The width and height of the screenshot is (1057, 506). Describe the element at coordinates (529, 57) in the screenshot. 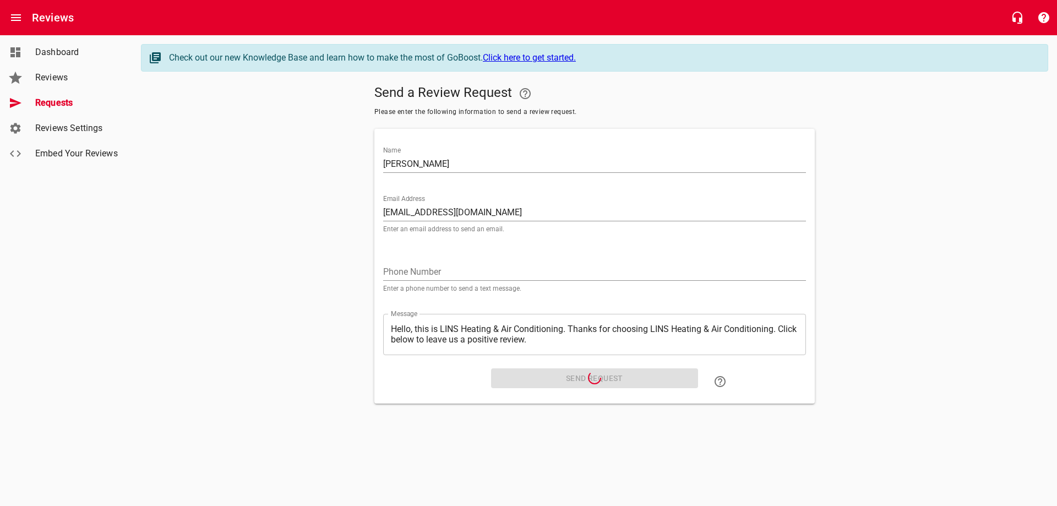

I see `a: Click here to get started.` at that location.